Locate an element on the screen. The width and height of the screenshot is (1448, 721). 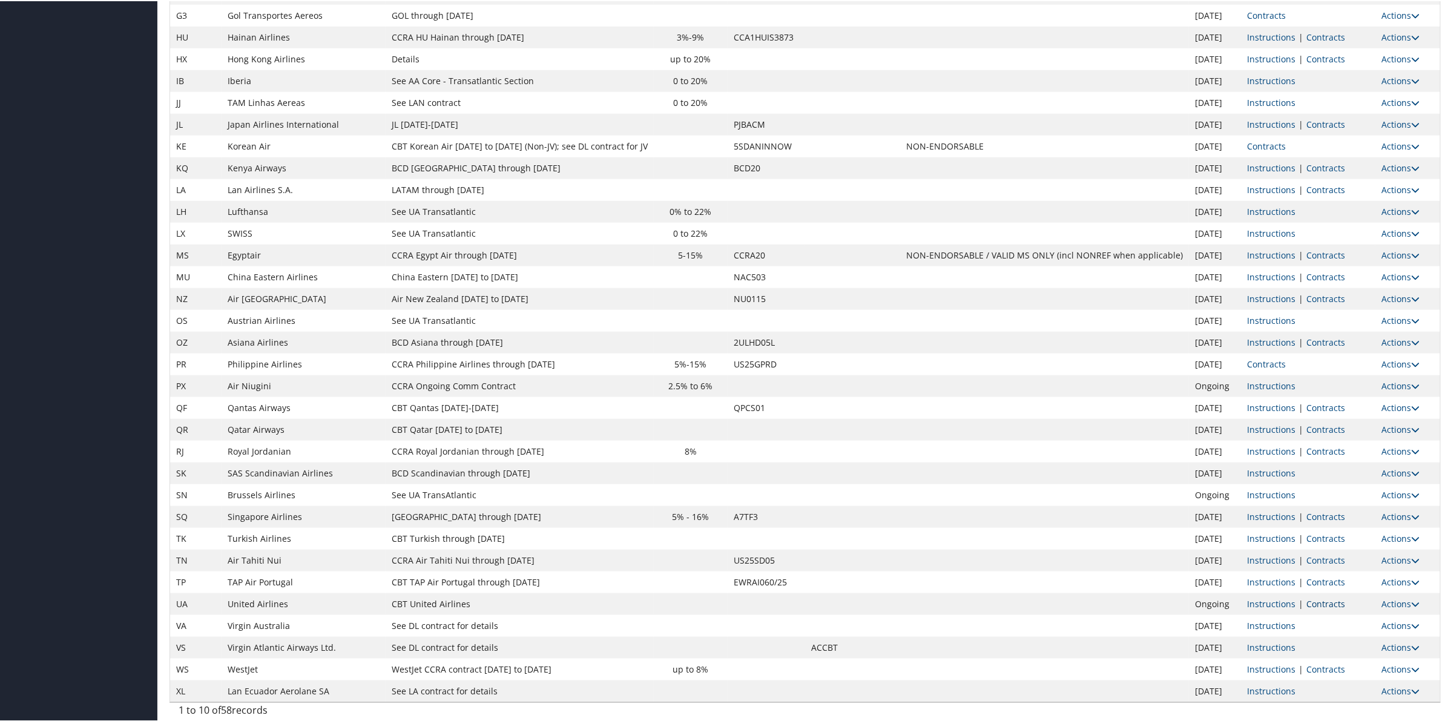
td: LH is located at coordinates (196, 211).